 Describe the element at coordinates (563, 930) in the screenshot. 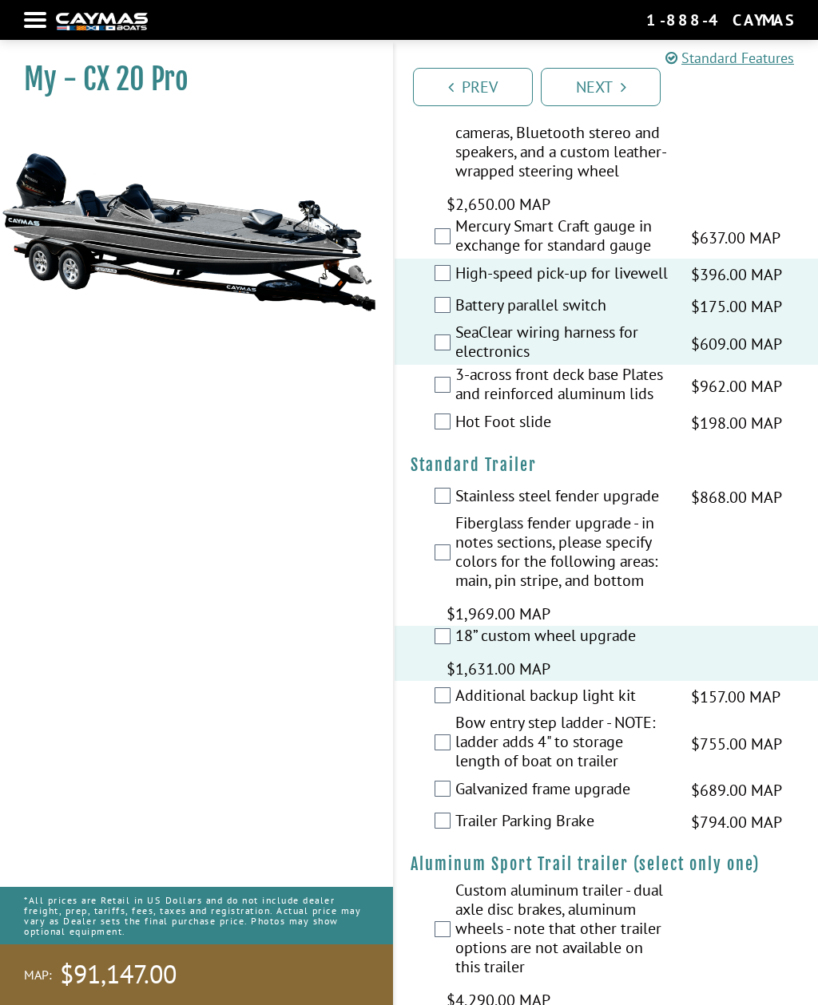

I see `label: Custom aluminum trailer - dual axle disc brakes, aluminum wheels - note that other trailer option...` at that location.